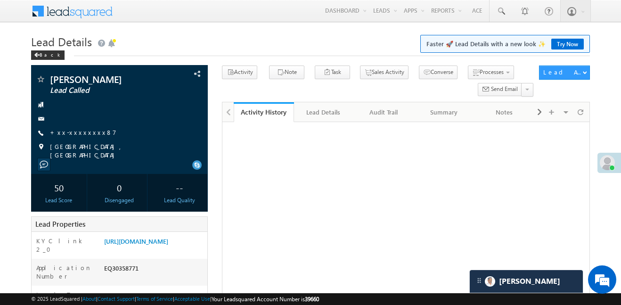 The image size is (621, 305). Describe the element at coordinates (65, 245) in the screenshot. I see `label: KYC link 2_0` at that location.